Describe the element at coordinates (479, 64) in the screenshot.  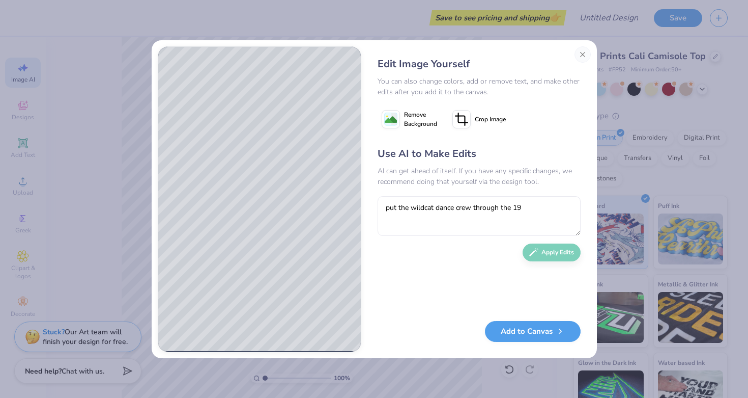
I see `div: Edit Image Yourself` at that location.